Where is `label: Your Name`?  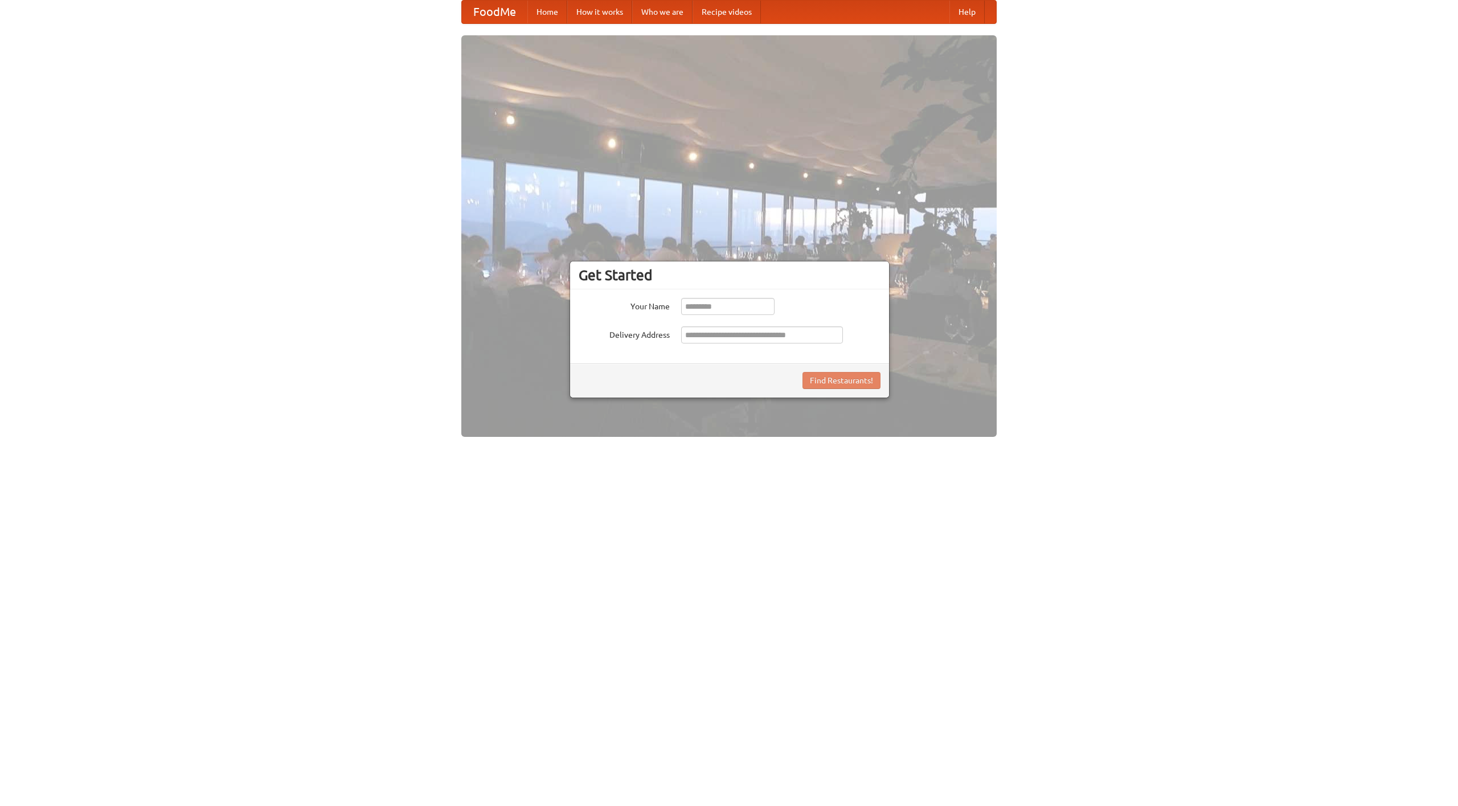 label: Your Name is located at coordinates (624, 305).